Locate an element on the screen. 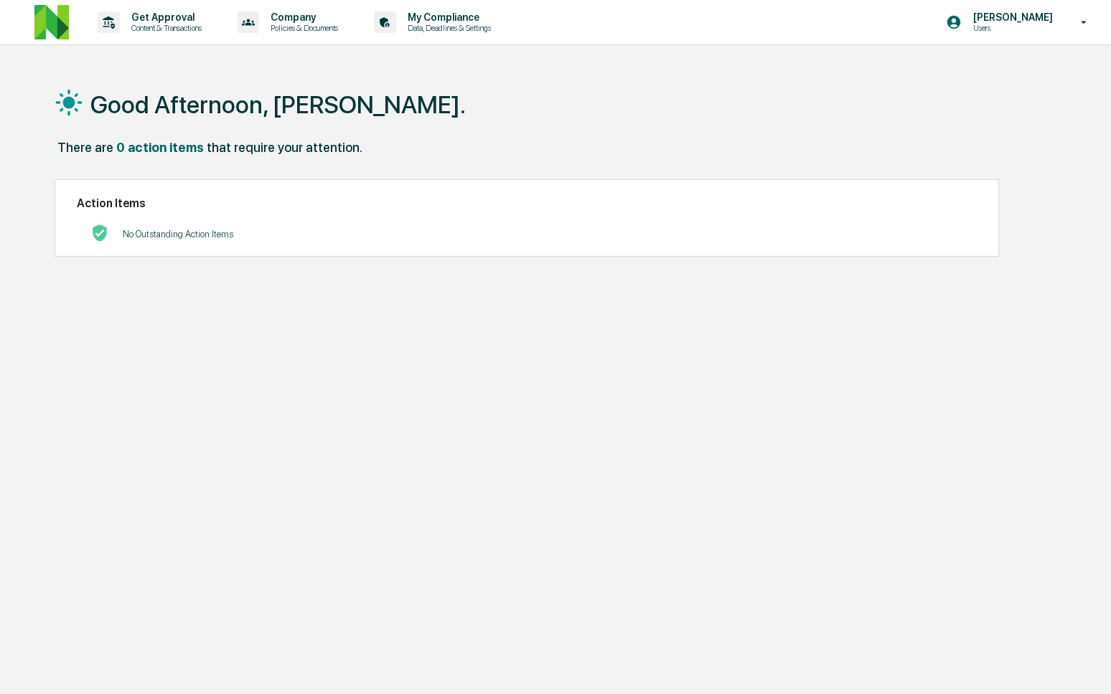 The width and height of the screenshot is (1111, 694). p: Company is located at coordinates (302, 17).